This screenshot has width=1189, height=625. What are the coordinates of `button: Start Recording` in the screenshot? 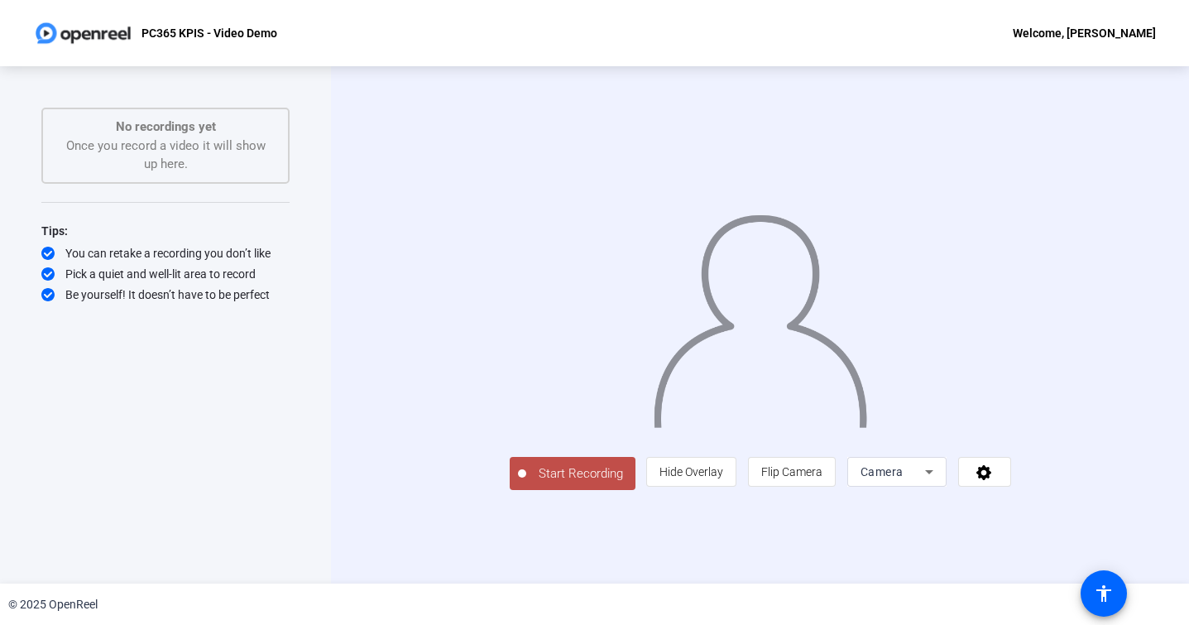 It's located at (572, 473).